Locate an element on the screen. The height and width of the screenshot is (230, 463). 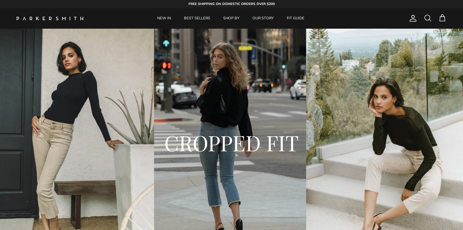
a: Account is located at coordinates (412, 18).